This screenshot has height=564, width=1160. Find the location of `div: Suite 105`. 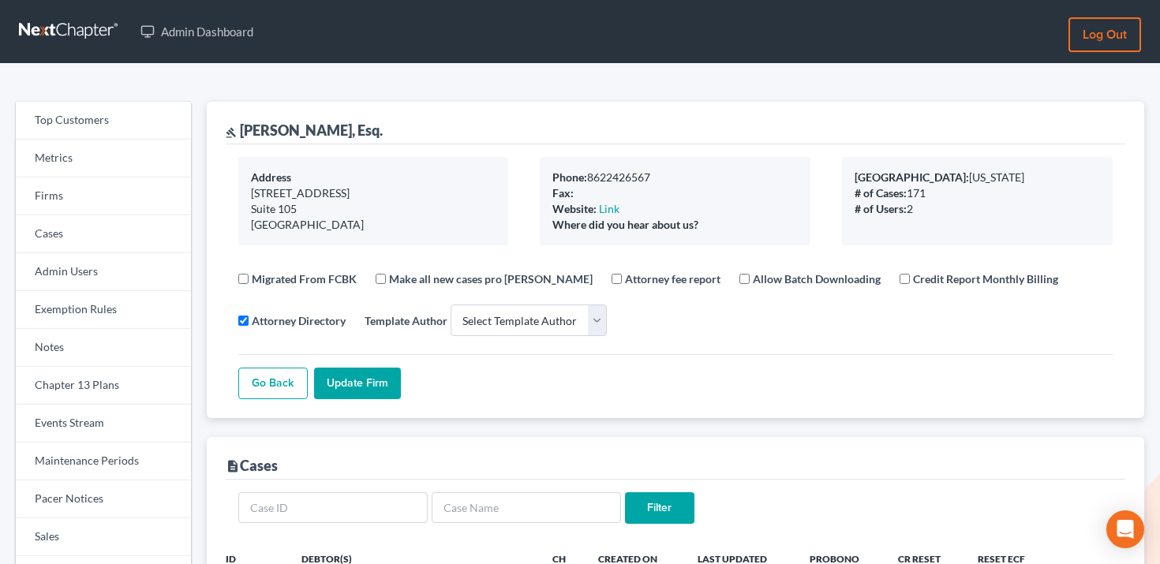

div: Suite 105 is located at coordinates (373, 209).